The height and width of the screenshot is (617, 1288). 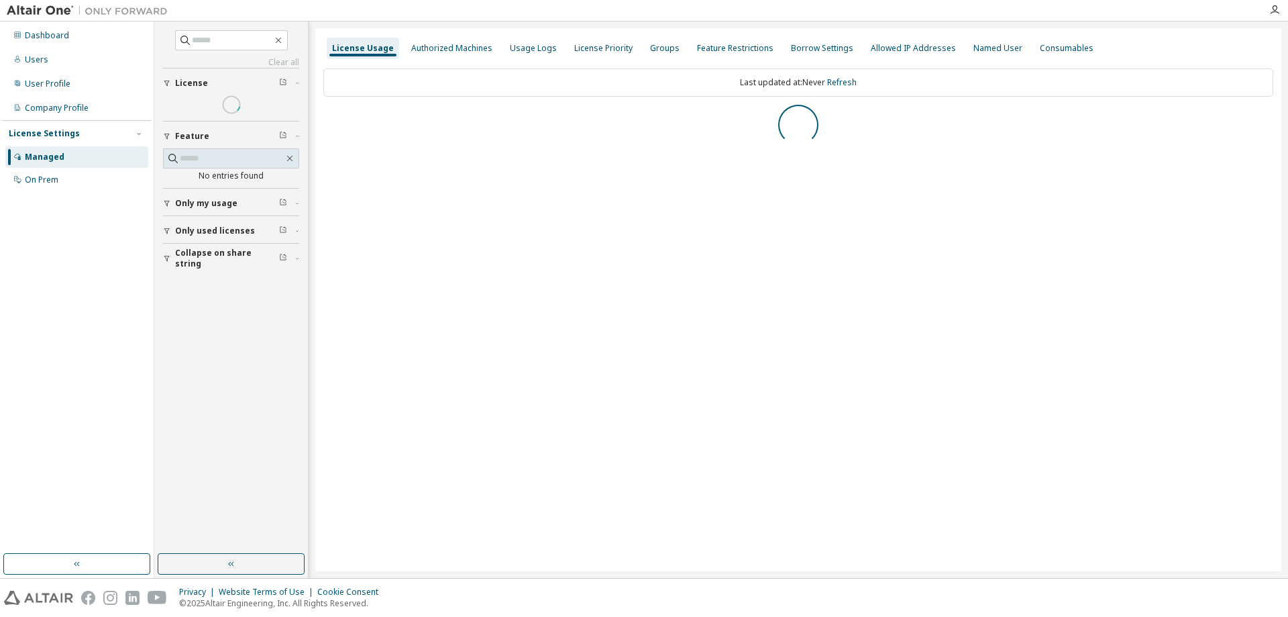 What do you see at coordinates (44, 134) in the screenshot?
I see `div: License Settings` at bounding box center [44, 134].